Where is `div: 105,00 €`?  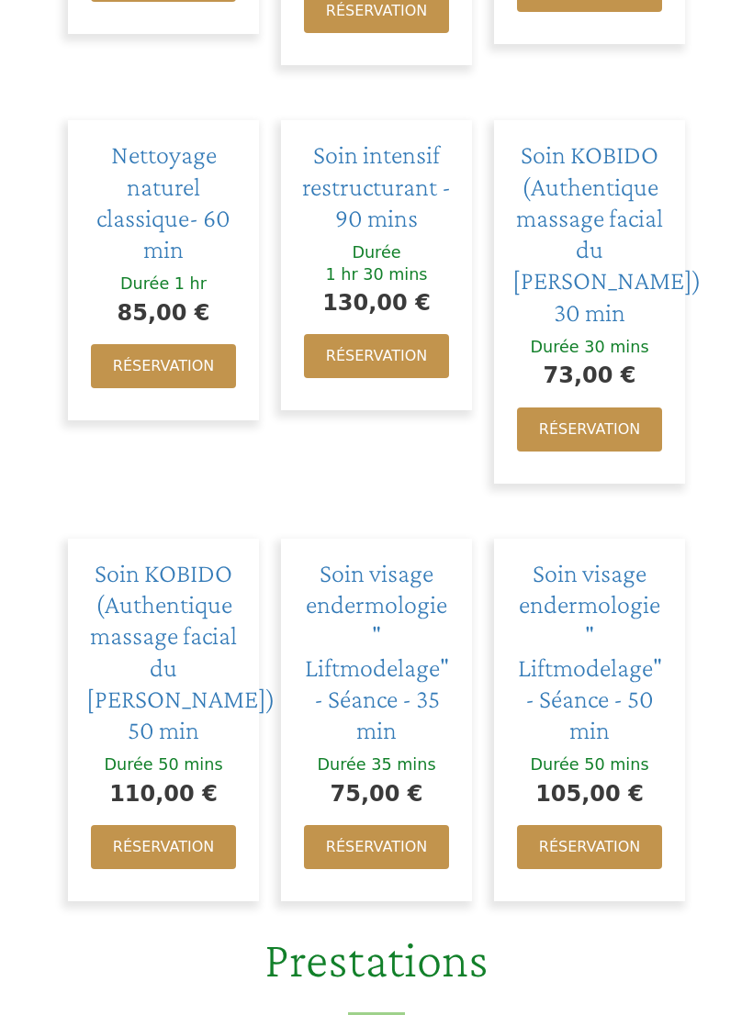 div: 105,00 € is located at coordinates (589, 794).